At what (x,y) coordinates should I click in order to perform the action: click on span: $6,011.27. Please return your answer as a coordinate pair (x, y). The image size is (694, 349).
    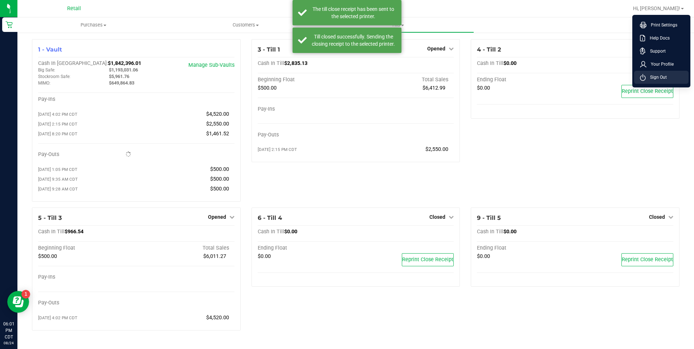
    Looking at the image, I should click on (215, 256).